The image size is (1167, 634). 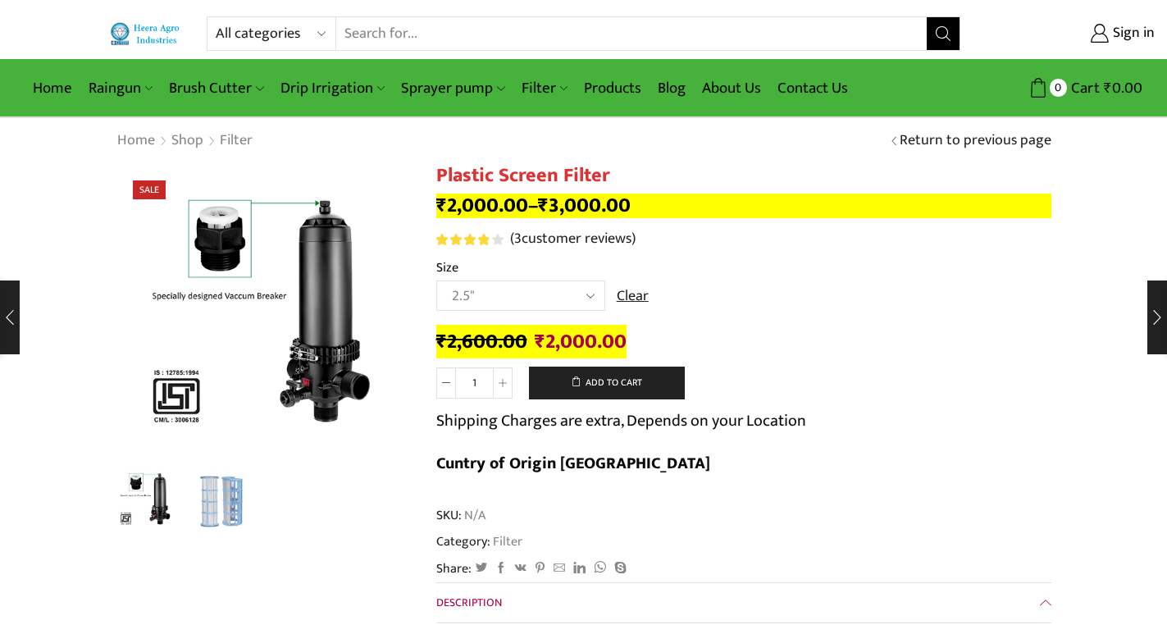 I want to click on input: Search for..., so click(x=631, y=34).